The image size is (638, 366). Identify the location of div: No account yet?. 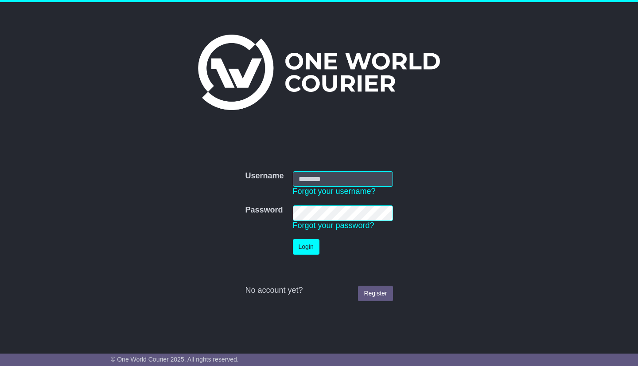
(319, 290).